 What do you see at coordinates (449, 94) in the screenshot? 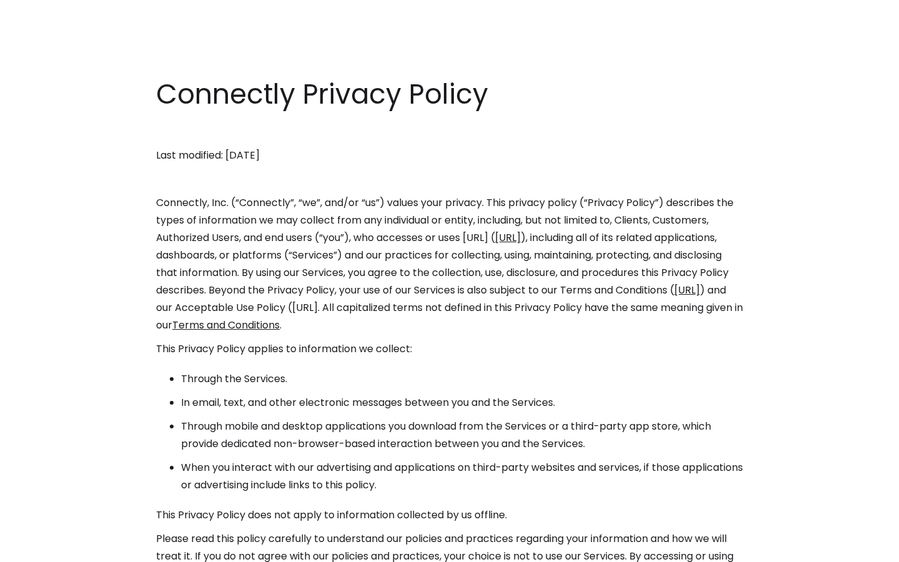
I see `h1: Connectly Privacy Policy` at bounding box center [449, 94].